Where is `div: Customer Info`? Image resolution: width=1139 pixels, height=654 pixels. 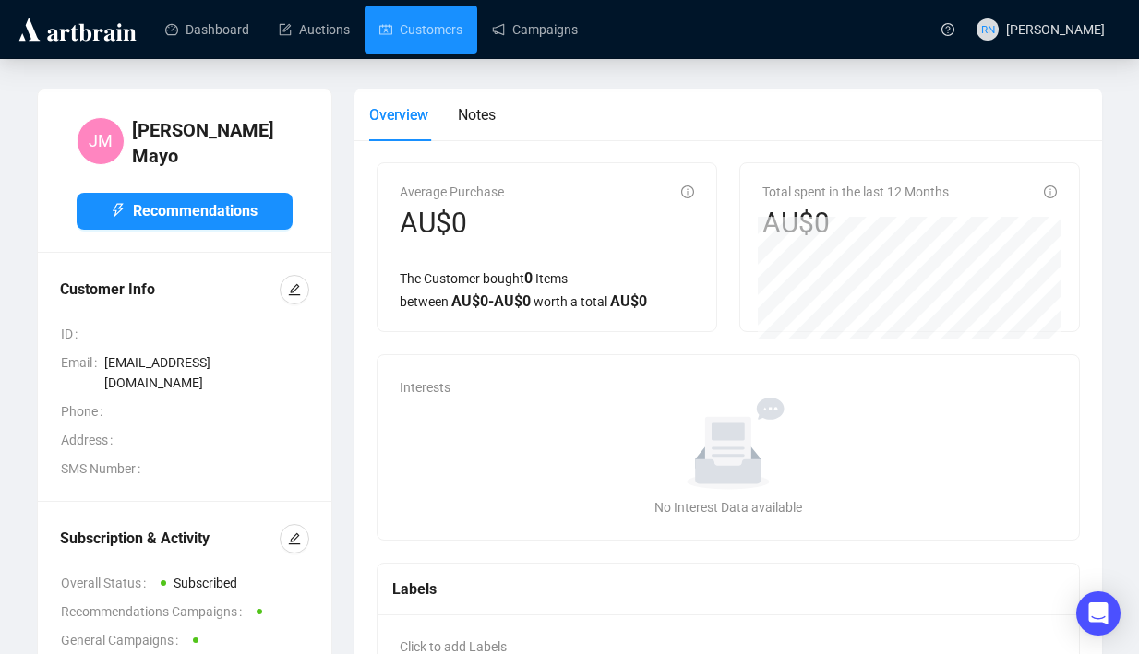
div: Customer Info is located at coordinates (170, 290).